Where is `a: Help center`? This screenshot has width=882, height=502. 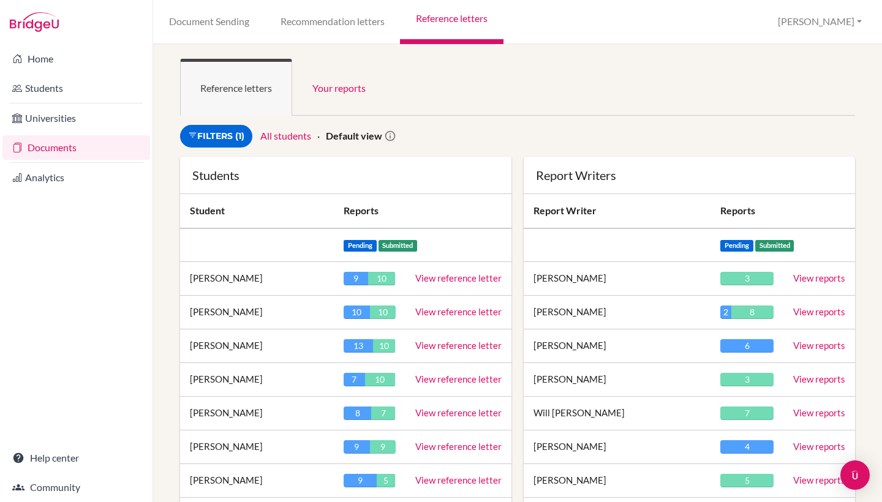 a: Help center is located at coordinates (76, 458).